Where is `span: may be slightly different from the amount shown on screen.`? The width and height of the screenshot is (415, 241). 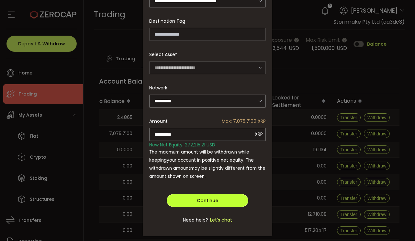
span: may be slightly different from the amount shown on screen. is located at coordinates (207, 172).